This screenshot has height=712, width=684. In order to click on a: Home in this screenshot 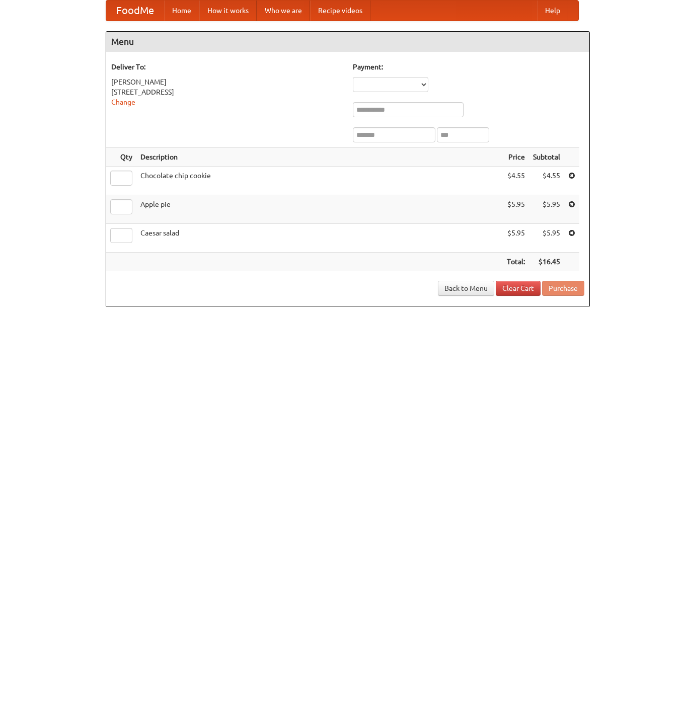, I will do `click(182, 11)`.